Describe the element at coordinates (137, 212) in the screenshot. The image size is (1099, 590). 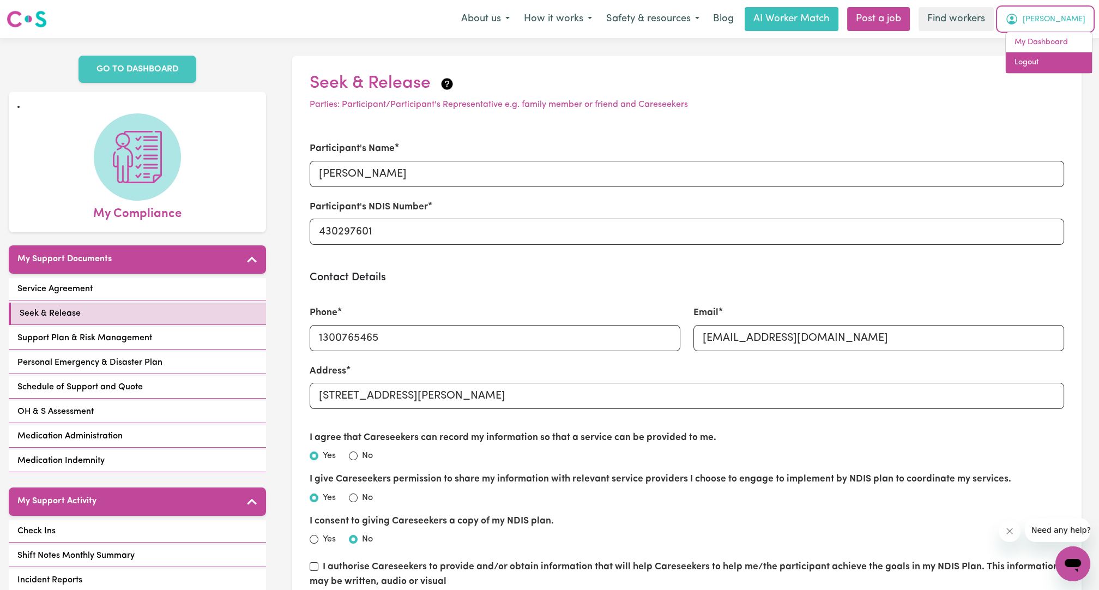
I see `span: My Compliance` at that location.